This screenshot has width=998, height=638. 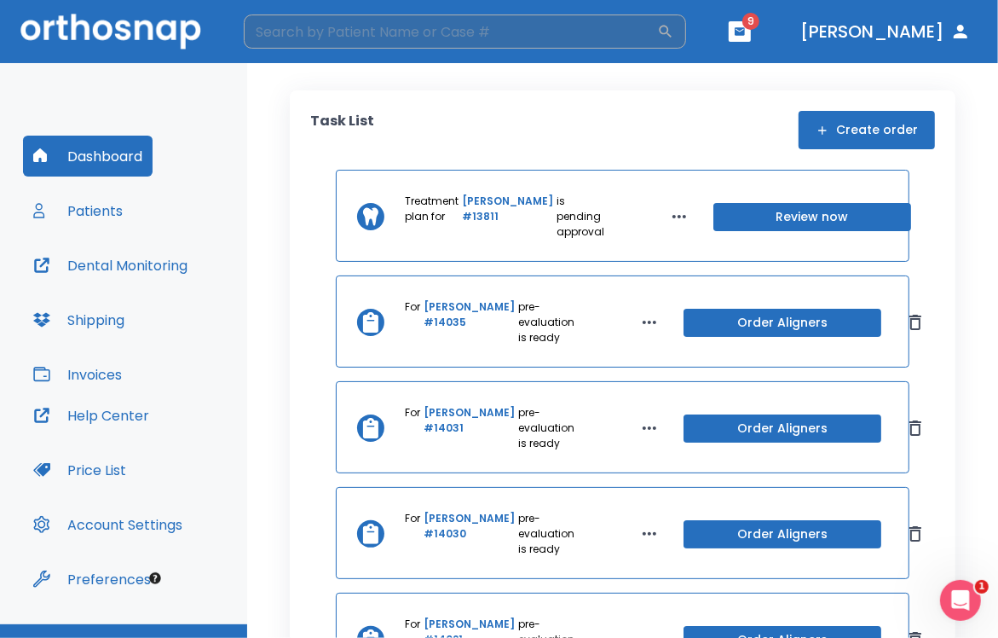 What do you see at coordinates (812, 217) in the screenshot?
I see `button: Review now` at bounding box center [812, 217].